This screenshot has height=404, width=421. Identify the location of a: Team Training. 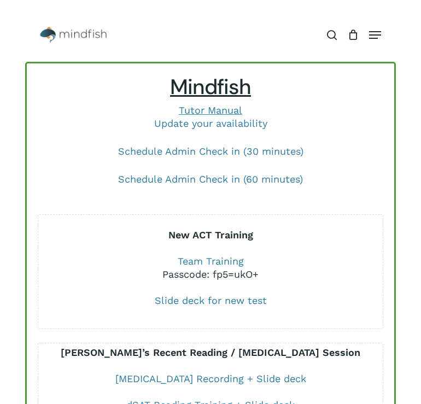
(210, 261).